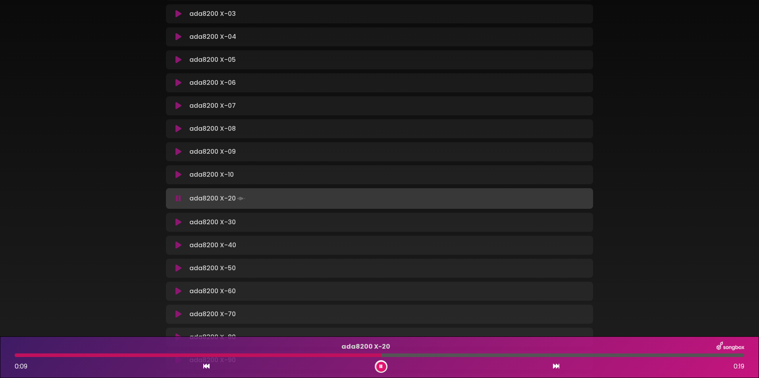 Image resolution: width=759 pixels, height=378 pixels. What do you see at coordinates (388, 175) in the screenshot?
I see `p: ada8200 X-10` at bounding box center [388, 175].